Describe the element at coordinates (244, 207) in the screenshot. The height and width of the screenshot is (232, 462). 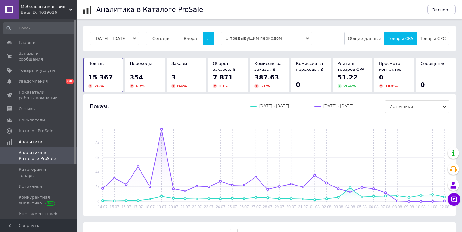
I see `text: 26.07` at that location.